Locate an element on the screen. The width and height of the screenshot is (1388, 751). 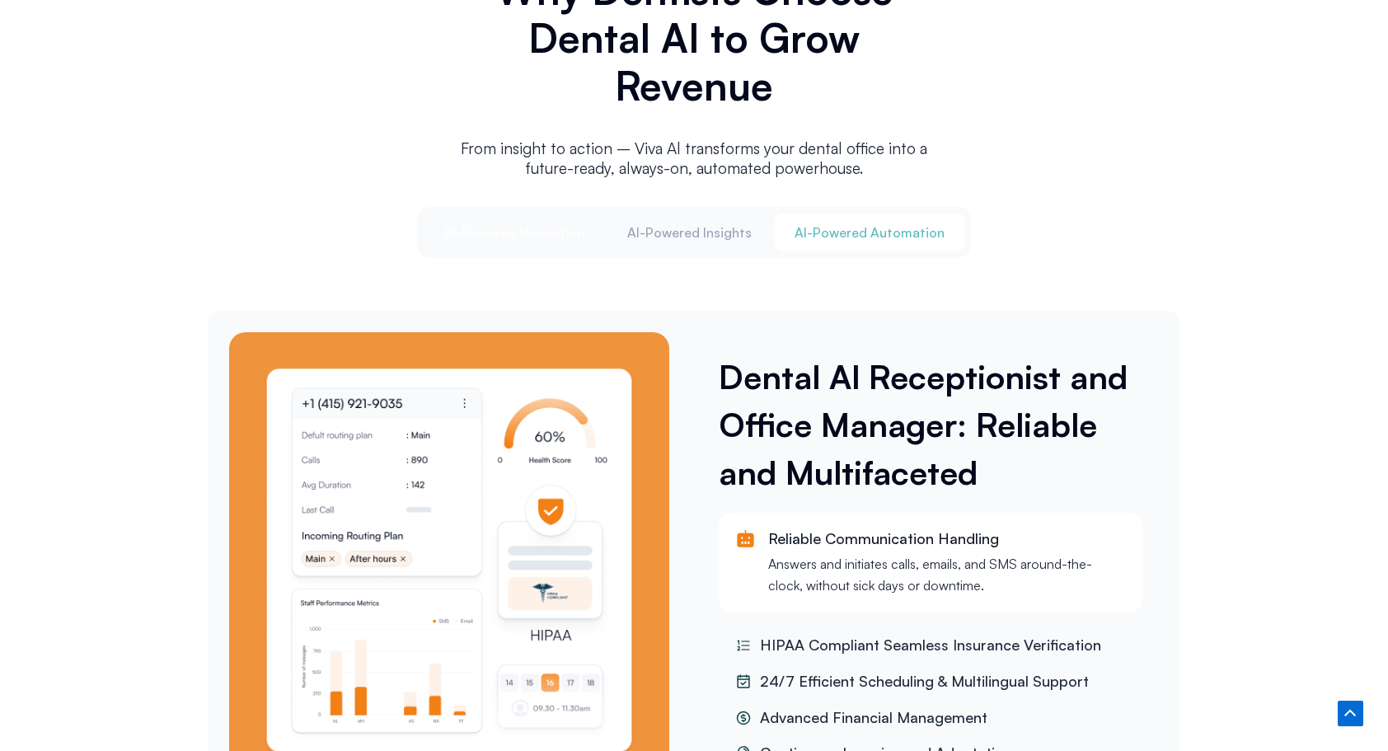
p: Answers and initiates calls, emails, and SMS around-the- clock, without sick days or downtime. is located at coordinates (947, 574).